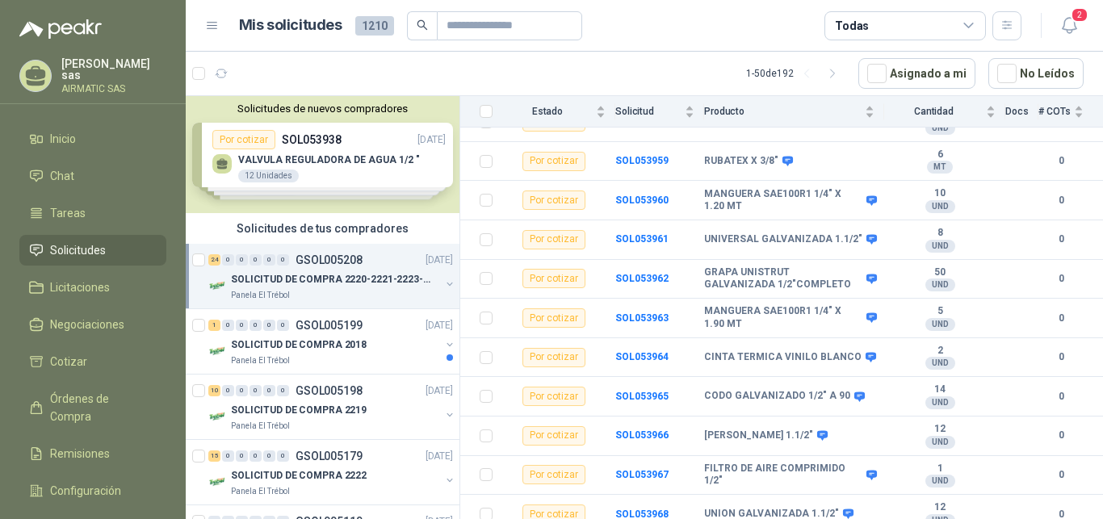  I want to click on p: SOLICITUD DE COMPRA 2220-2221-2223-2224, so click(331, 279).